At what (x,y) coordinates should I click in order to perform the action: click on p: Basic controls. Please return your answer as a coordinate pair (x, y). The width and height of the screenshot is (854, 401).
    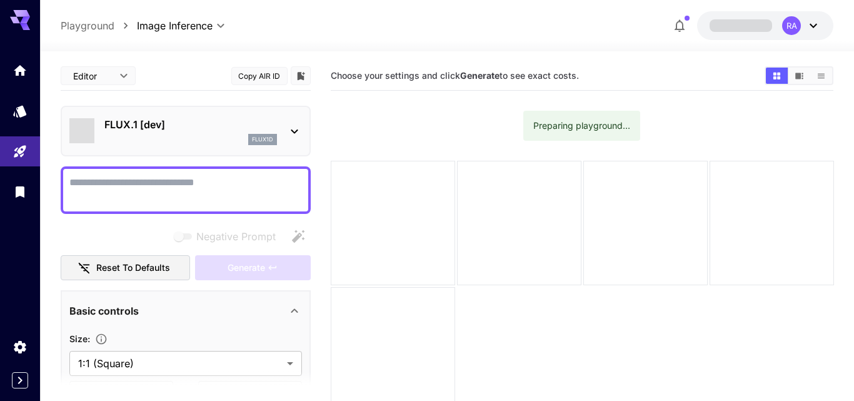
    Looking at the image, I should click on (104, 311).